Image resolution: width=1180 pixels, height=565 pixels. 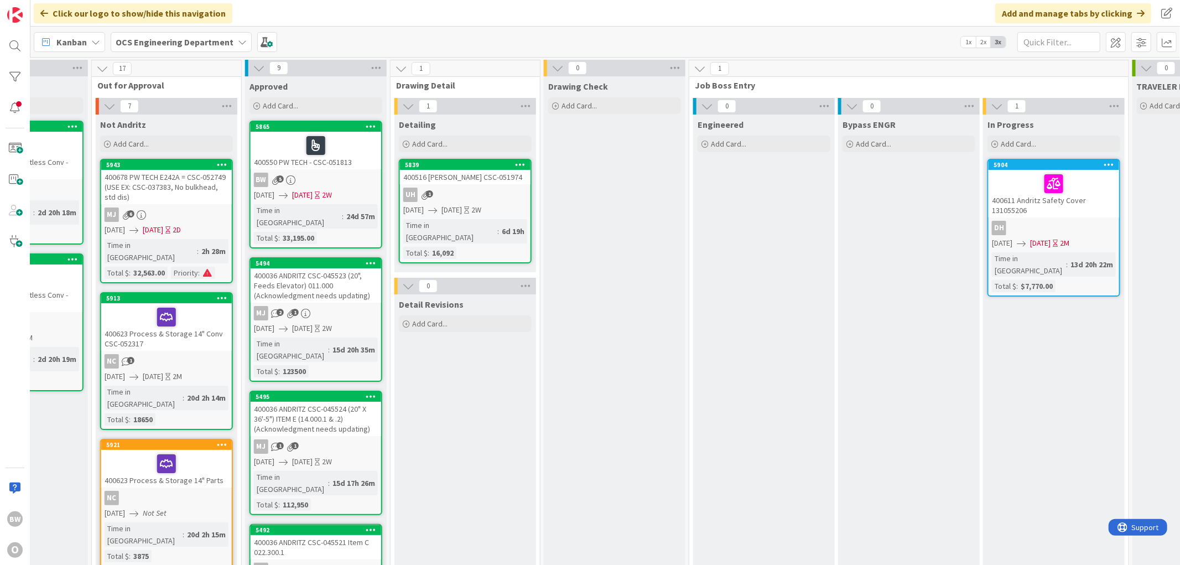 I want to click on span: Kanban, so click(x=71, y=42).